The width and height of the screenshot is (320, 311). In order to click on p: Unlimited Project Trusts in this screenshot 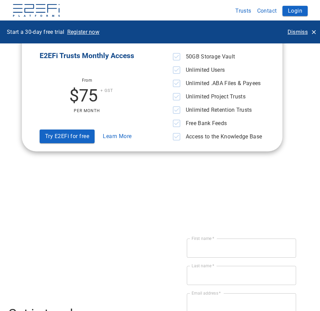, I will do `click(215, 96)`.